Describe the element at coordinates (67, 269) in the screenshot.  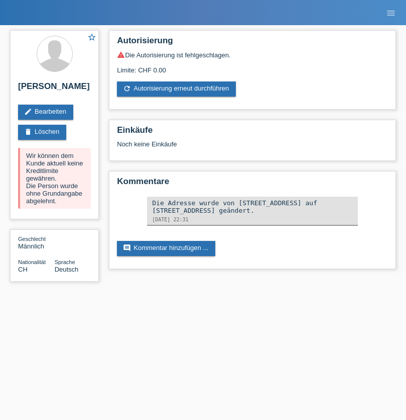
I see `span: Deutsch` at that location.